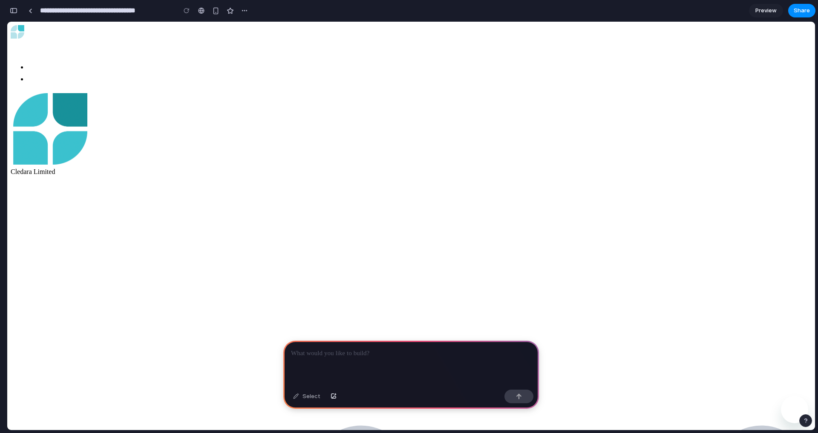 This screenshot has width=818, height=433. I want to click on button: Share, so click(801, 11).